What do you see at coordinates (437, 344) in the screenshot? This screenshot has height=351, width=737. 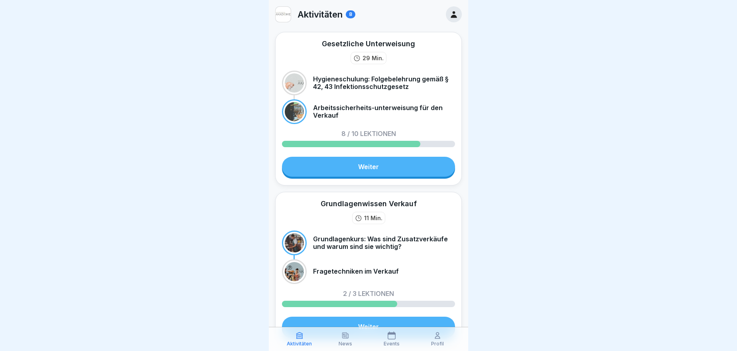 I see `p: Profil` at bounding box center [437, 344].